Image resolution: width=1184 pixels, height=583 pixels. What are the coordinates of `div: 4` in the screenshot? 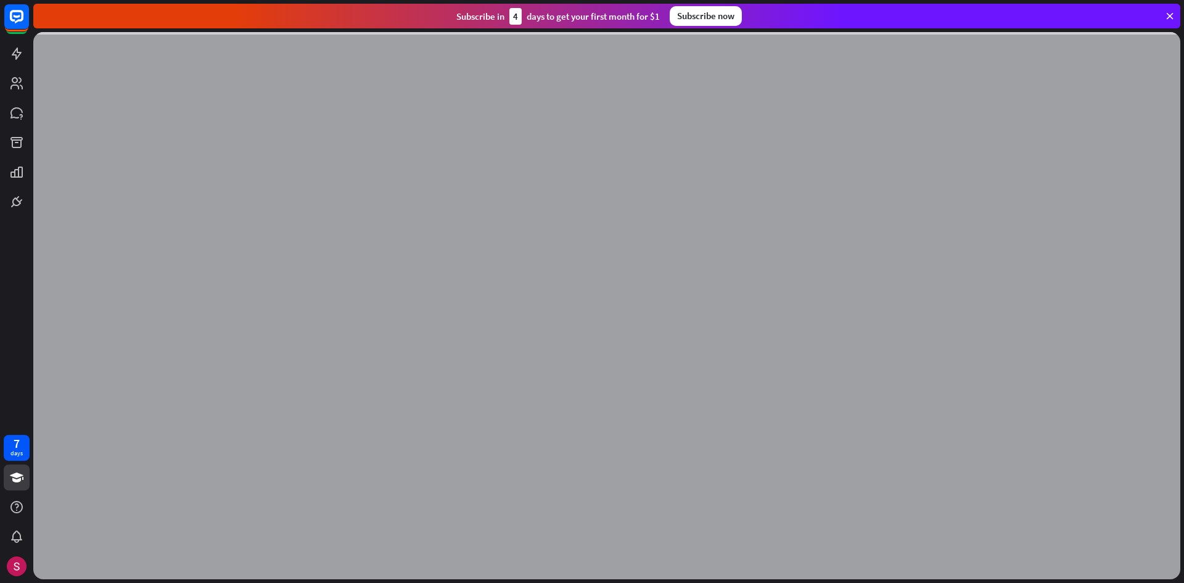 It's located at (515, 16).